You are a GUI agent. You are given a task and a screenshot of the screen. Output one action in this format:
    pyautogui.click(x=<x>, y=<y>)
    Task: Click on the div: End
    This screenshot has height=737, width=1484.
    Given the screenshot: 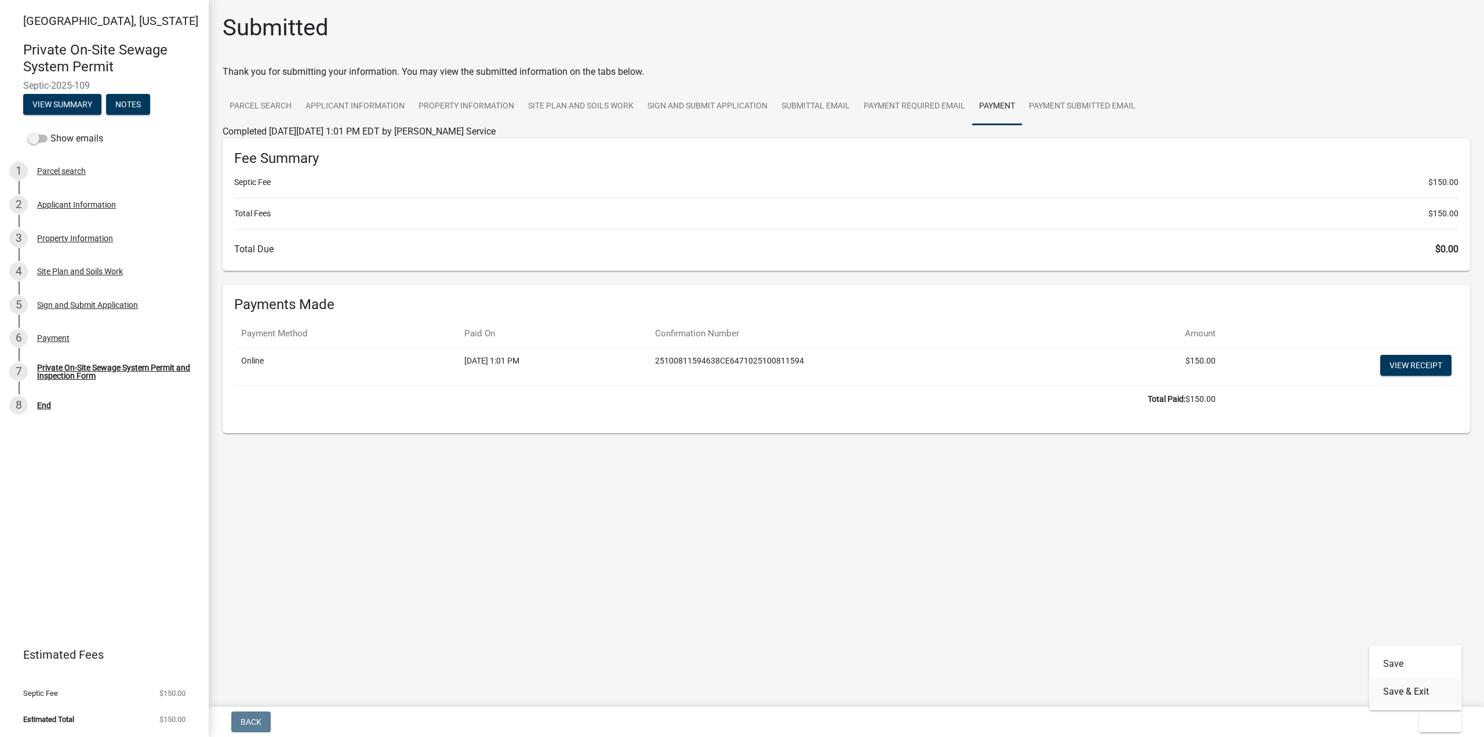 What is the action you would take?
    pyautogui.click(x=44, y=405)
    